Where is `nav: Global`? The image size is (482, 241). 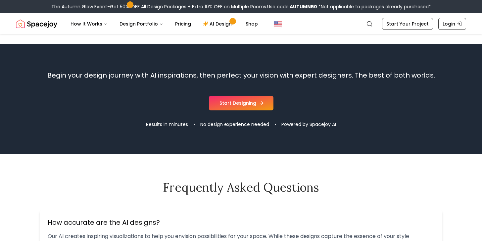 nav: Global is located at coordinates (241, 24).